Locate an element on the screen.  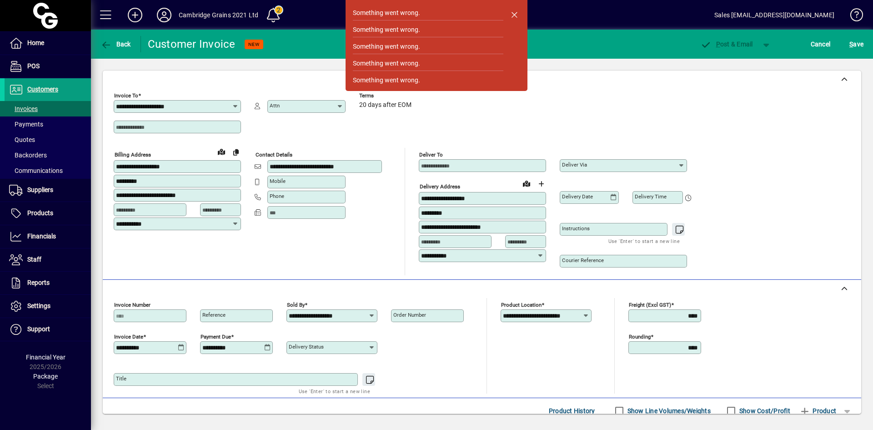
span: ost & Email is located at coordinates (726, 44).